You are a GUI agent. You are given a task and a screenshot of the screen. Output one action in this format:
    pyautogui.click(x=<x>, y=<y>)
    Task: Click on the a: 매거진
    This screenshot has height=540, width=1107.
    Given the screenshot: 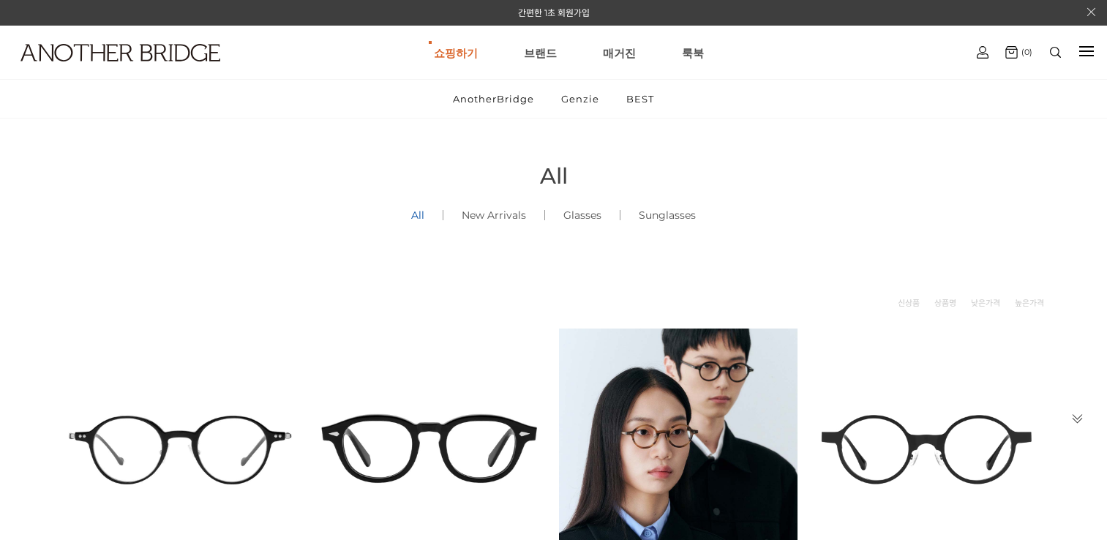 What is the action you would take?
    pyautogui.click(x=619, y=53)
    